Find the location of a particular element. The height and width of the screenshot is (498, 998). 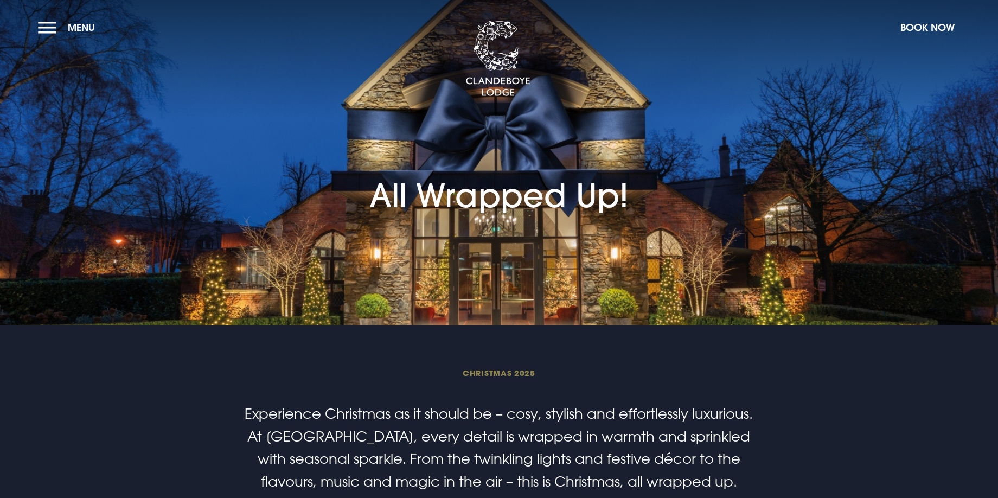

img: Clandeboye Lodge is located at coordinates (498, 59).